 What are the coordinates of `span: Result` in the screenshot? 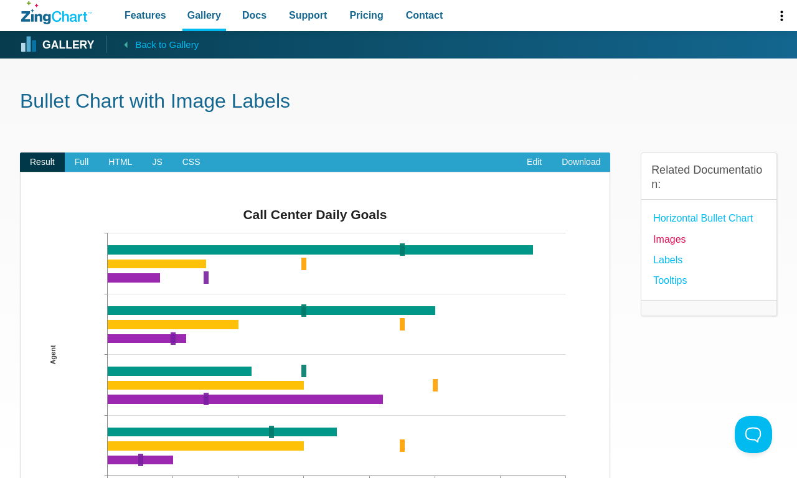 It's located at (42, 162).